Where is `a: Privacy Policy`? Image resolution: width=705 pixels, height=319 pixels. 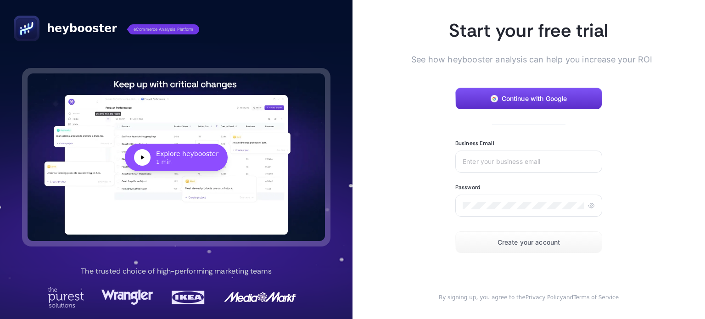 a: Privacy Policy is located at coordinates (545, 298).